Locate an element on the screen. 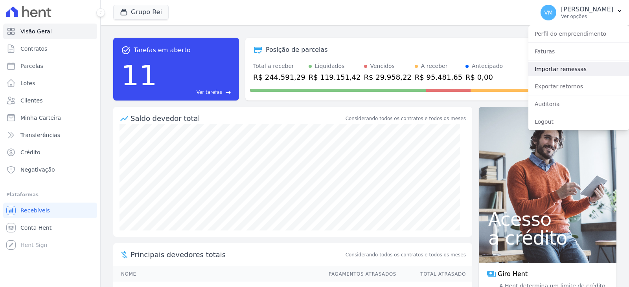  span: Lotes is located at coordinates (28, 83).